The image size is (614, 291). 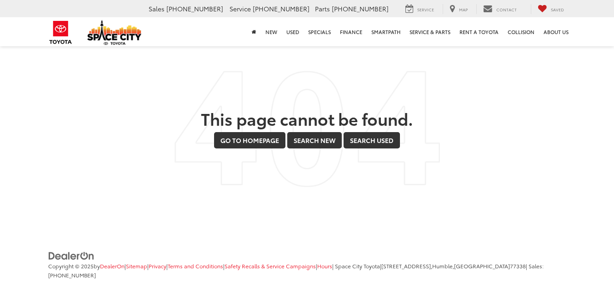 What do you see at coordinates (71, 256) in the screenshot?
I see `img: DealerOn` at bounding box center [71, 256].